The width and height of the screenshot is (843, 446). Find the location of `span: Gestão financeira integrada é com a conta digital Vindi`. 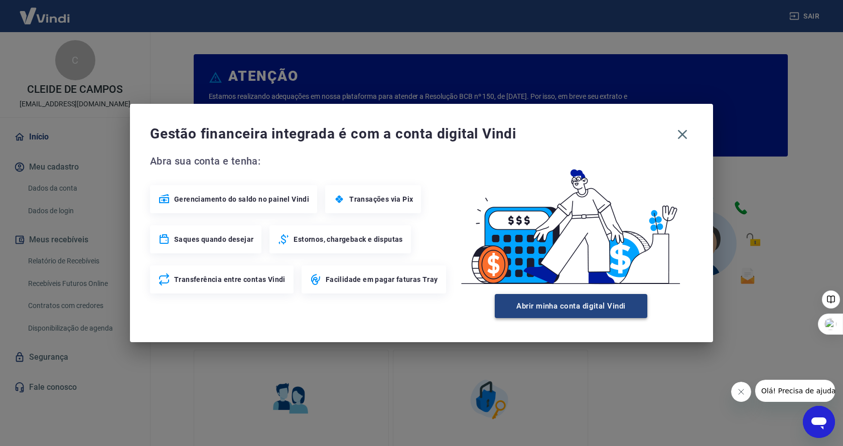

span: Gestão financeira integrada é com a conta digital Vindi is located at coordinates (411, 134).